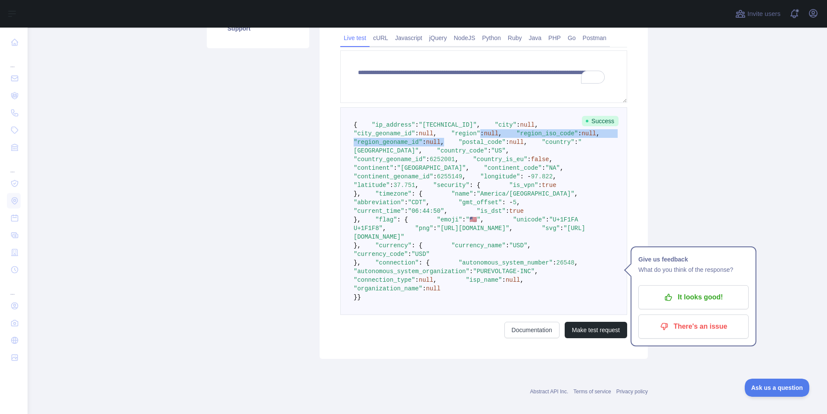 The image size is (827, 414). Describe the element at coordinates (565, 263) in the screenshot. I see `span: 26548` at that location.